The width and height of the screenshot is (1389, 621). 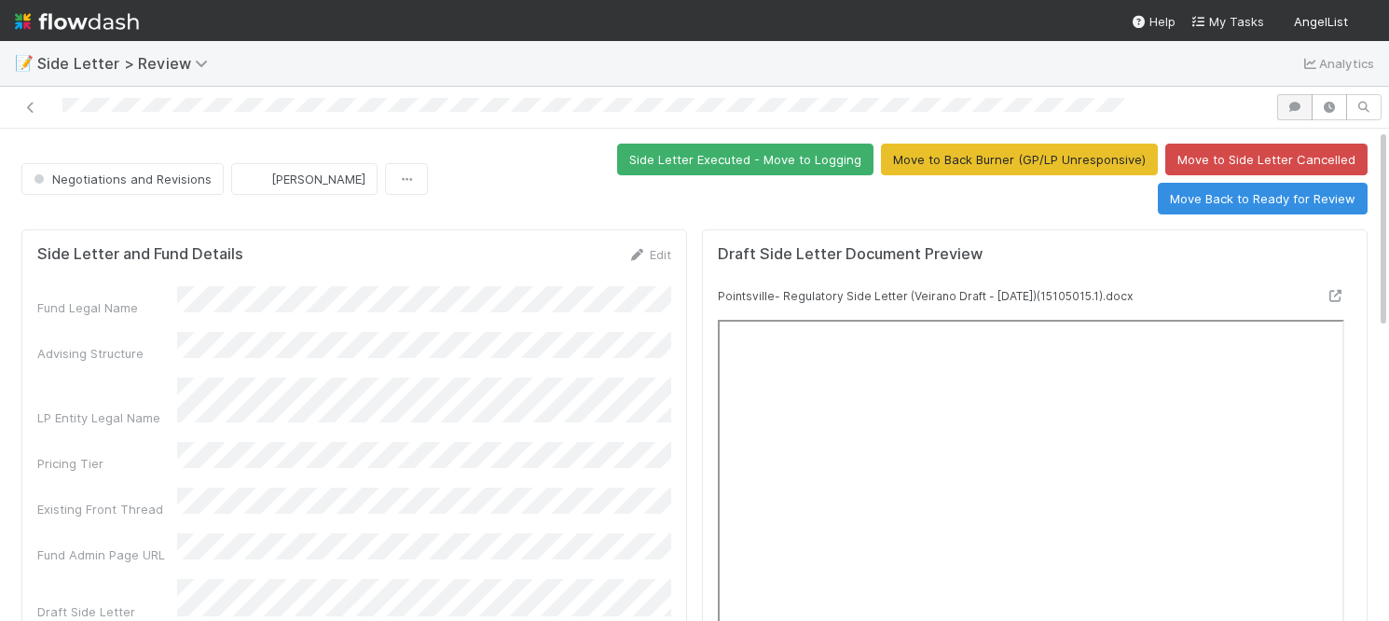 I want to click on a: Analytics, so click(x=1337, y=63).